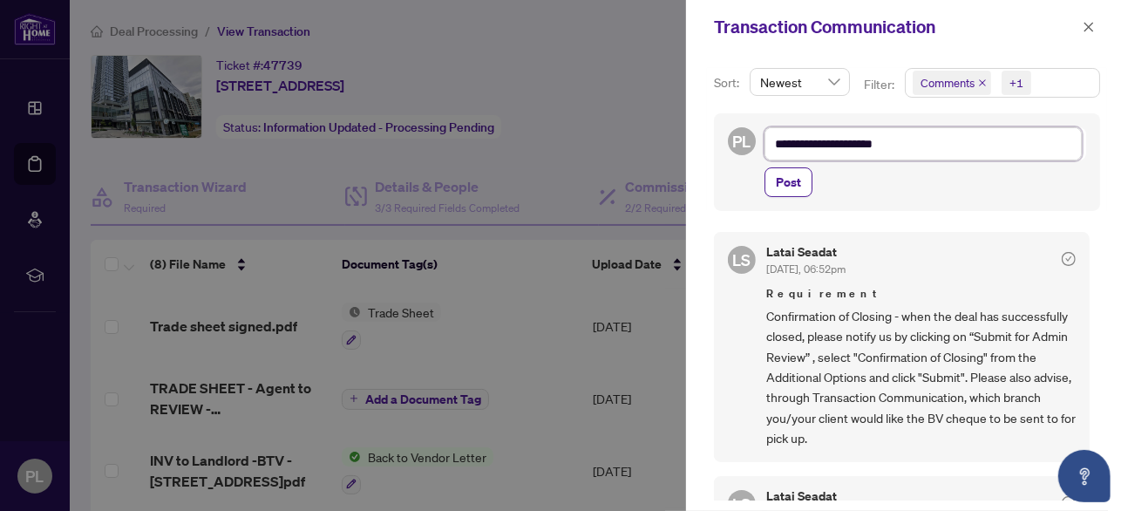 This screenshot has height=511, width=1128. What do you see at coordinates (1016, 83) in the screenshot?
I see `div: +1` at bounding box center [1016, 83].